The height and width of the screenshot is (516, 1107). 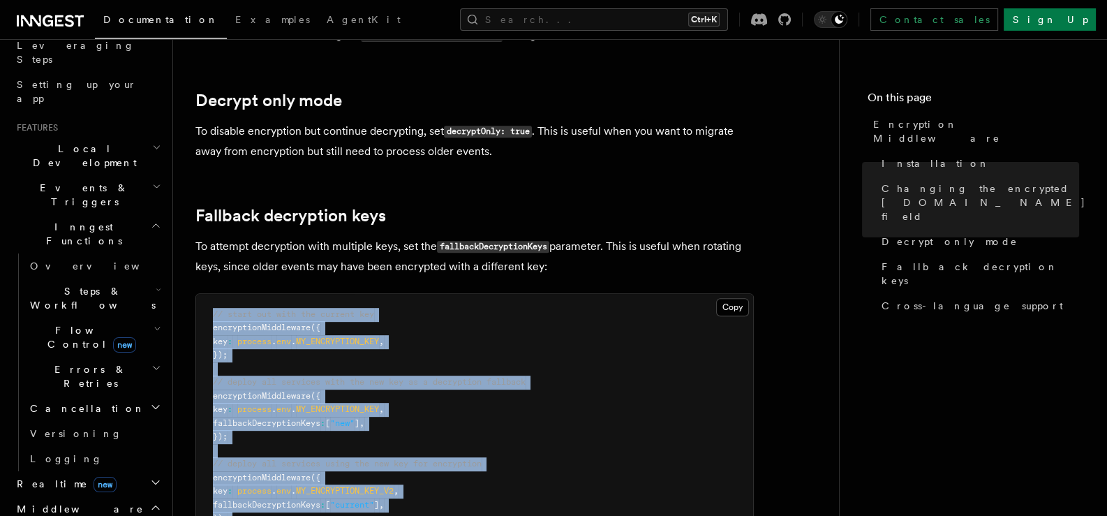 I want to click on span: Flow Control, so click(x=89, y=337).